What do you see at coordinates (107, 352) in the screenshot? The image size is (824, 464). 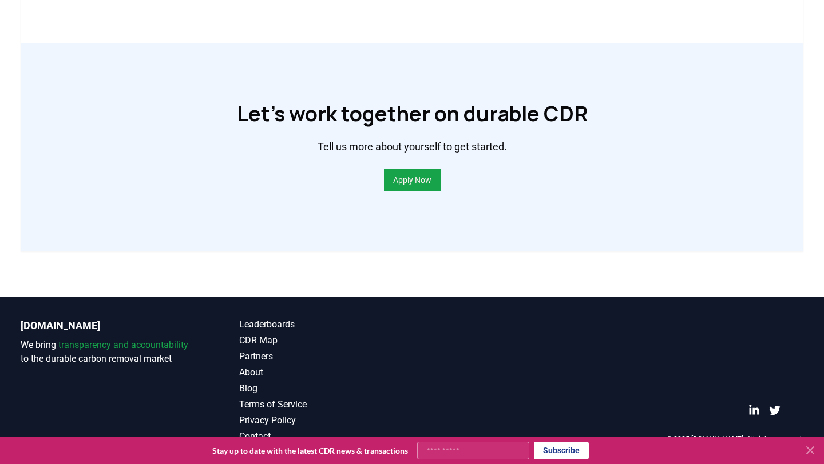 I see `p: We bring to the durable carbon removal market` at bounding box center [107, 352].